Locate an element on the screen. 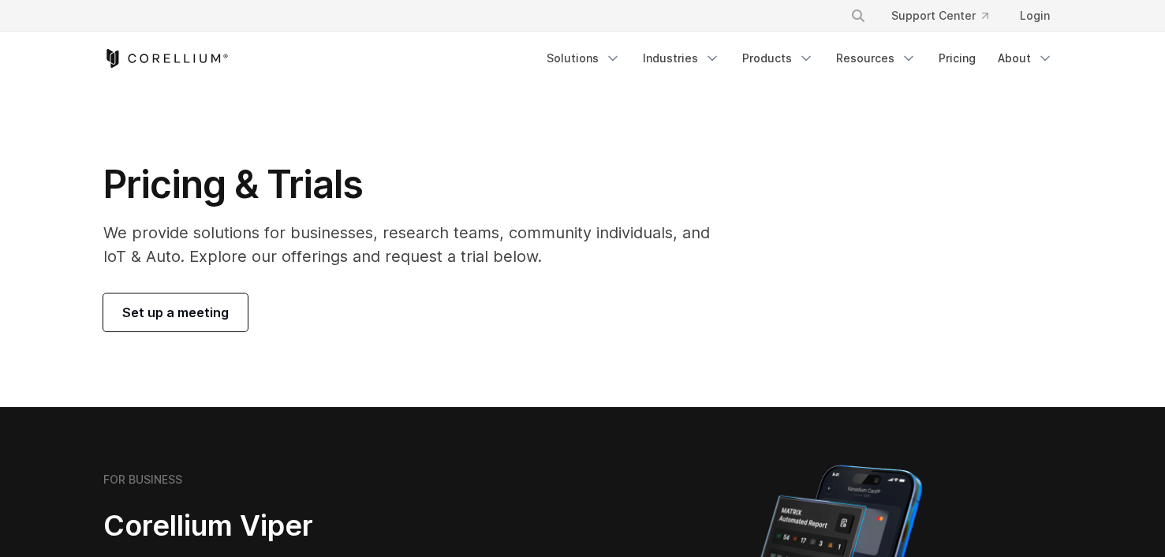 The image size is (1165, 557). h2: Corellium Viper is located at coordinates (305, 525).